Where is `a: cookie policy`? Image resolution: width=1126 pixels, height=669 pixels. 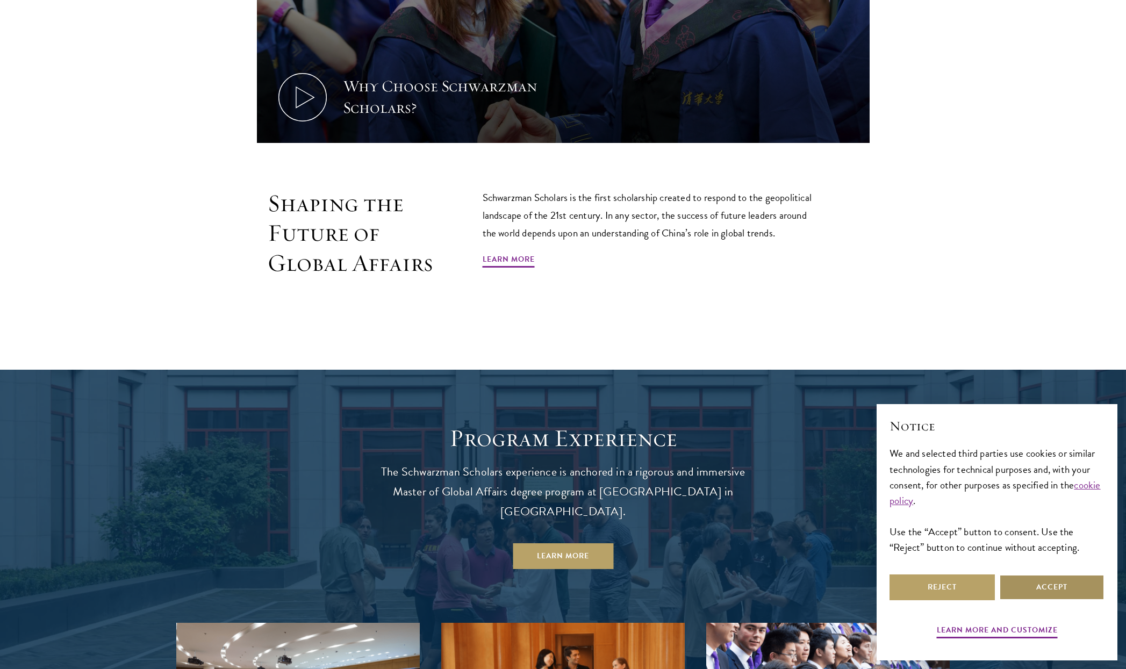
a: cookie policy is located at coordinates (995, 493).